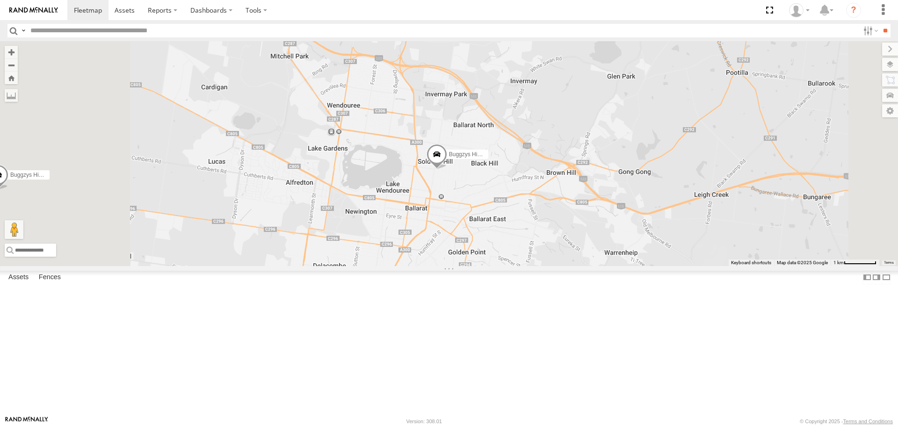  What do you see at coordinates (846, 421) in the screenshot?
I see `div: © Copyright 2025 -` at bounding box center [846, 421].